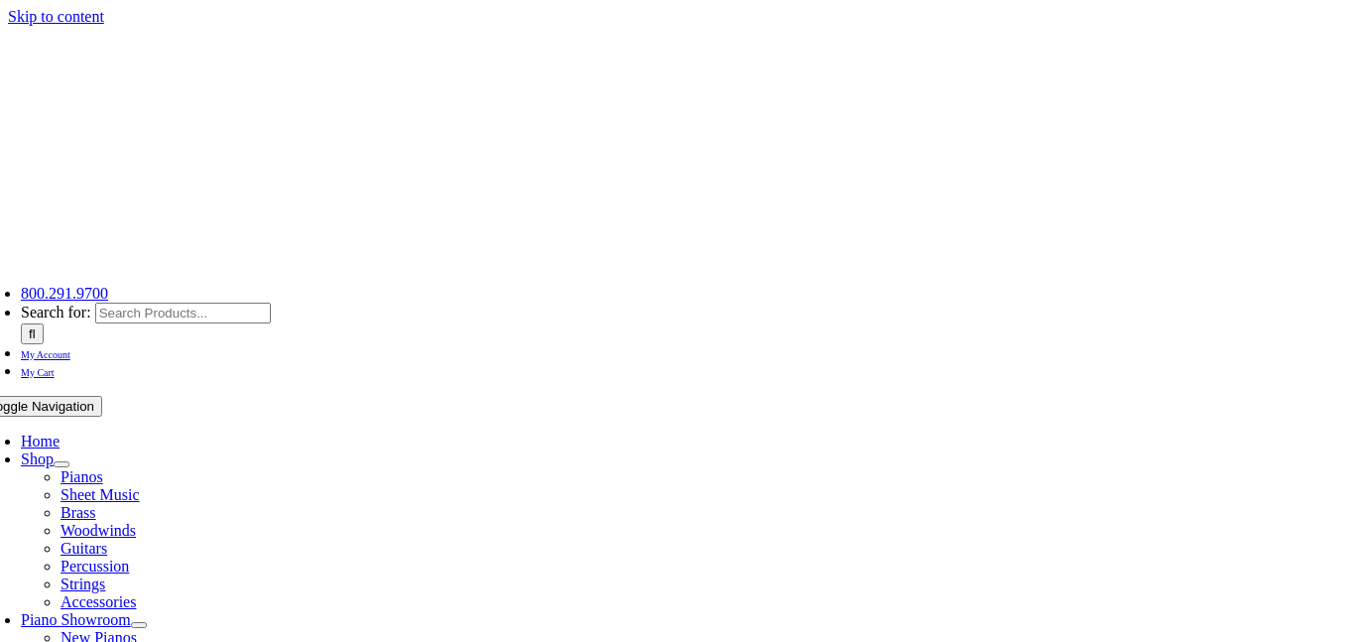 This screenshot has height=642, width=1355. What do you see at coordinates (40, 440) in the screenshot?
I see `a: Home` at bounding box center [40, 440].